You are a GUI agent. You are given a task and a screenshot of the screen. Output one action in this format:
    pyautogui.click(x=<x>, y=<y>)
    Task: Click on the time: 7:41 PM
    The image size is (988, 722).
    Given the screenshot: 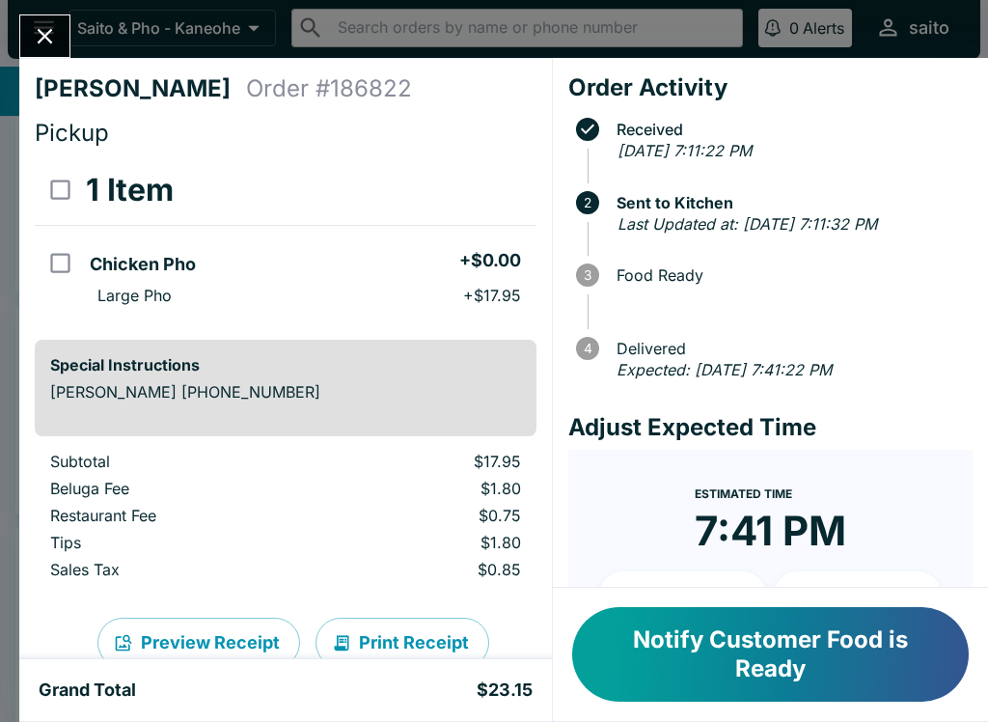 What is the action you would take?
    pyautogui.click(x=770, y=531)
    